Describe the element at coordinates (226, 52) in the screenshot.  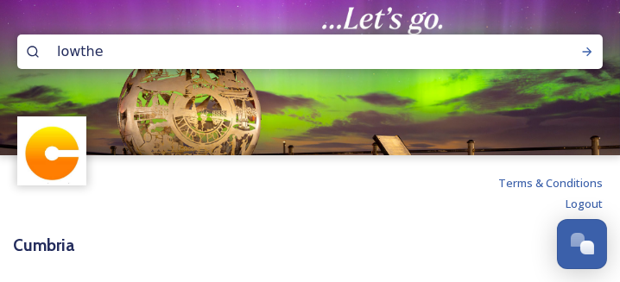
I see `input: Search` at that location.